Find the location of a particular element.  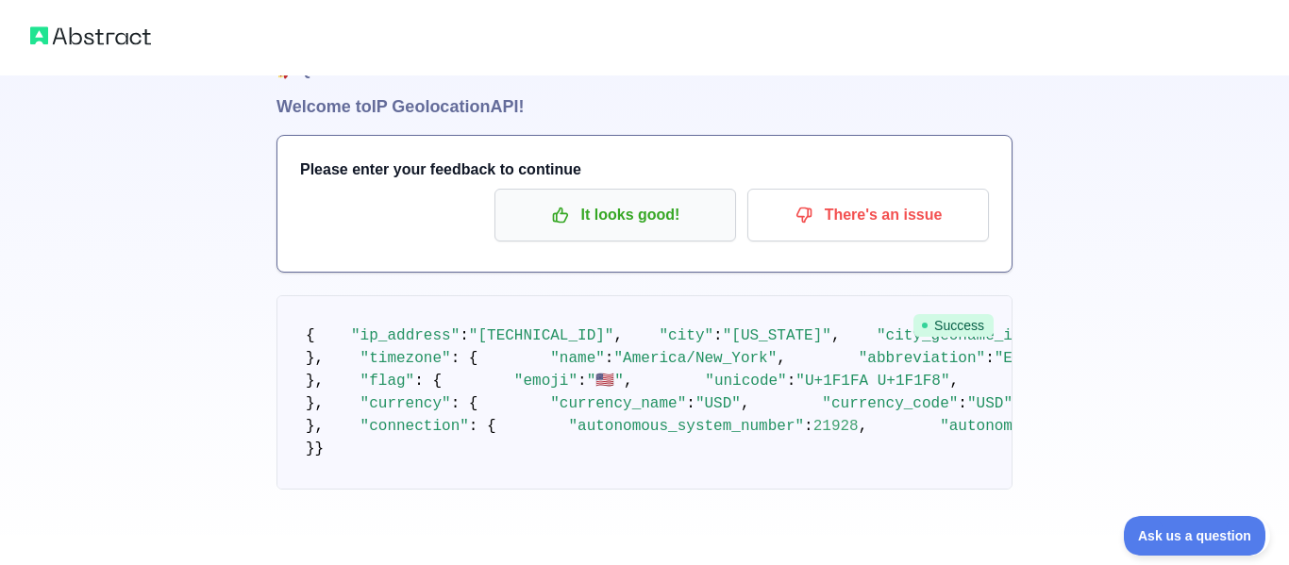

button: There's an issue is located at coordinates (868, 215).